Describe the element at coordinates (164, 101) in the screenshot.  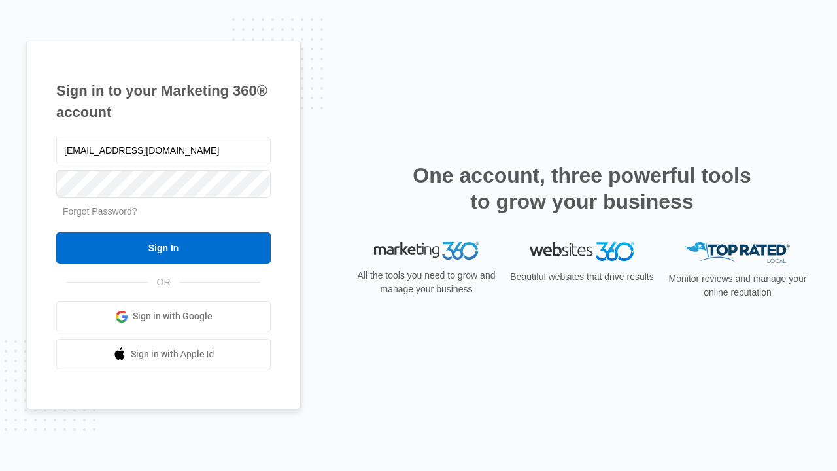
I see `h1: Sign in to your Marketing 360® account` at that location.